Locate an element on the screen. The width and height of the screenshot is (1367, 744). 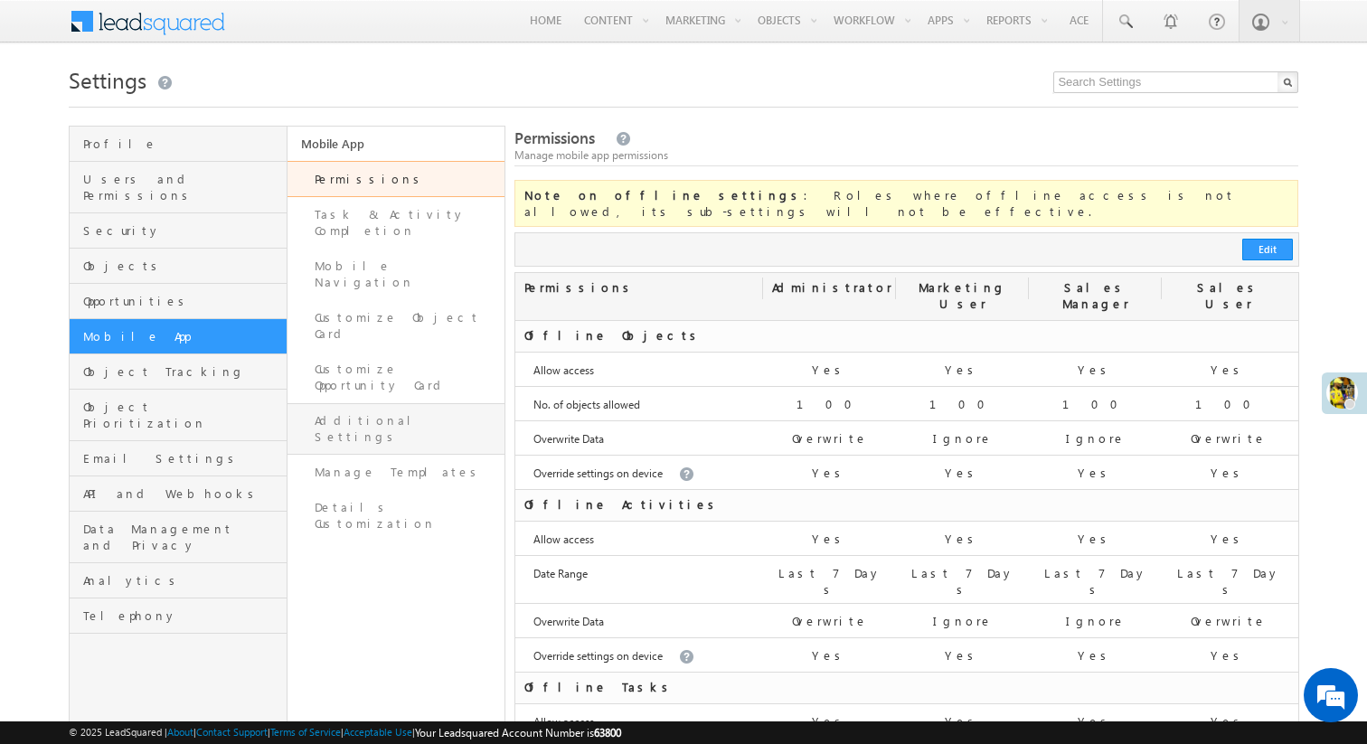
a: API and Webhooks is located at coordinates (178, 493).